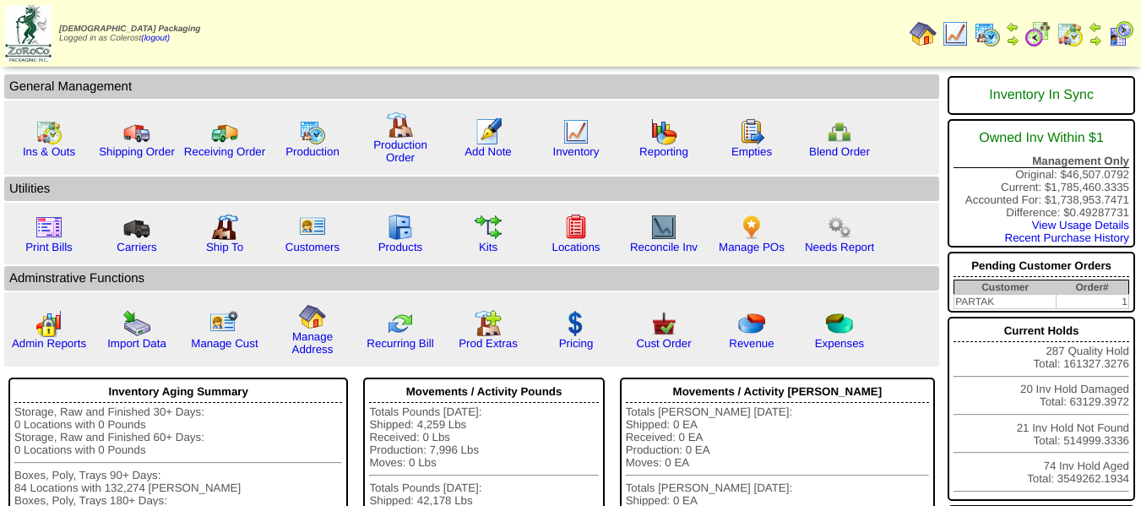 This screenshot has height=506, width=1141. What do you see at coordinates (840, 132) in the screenshot?
I see `img: network.png` at bounding box center [840, 132].